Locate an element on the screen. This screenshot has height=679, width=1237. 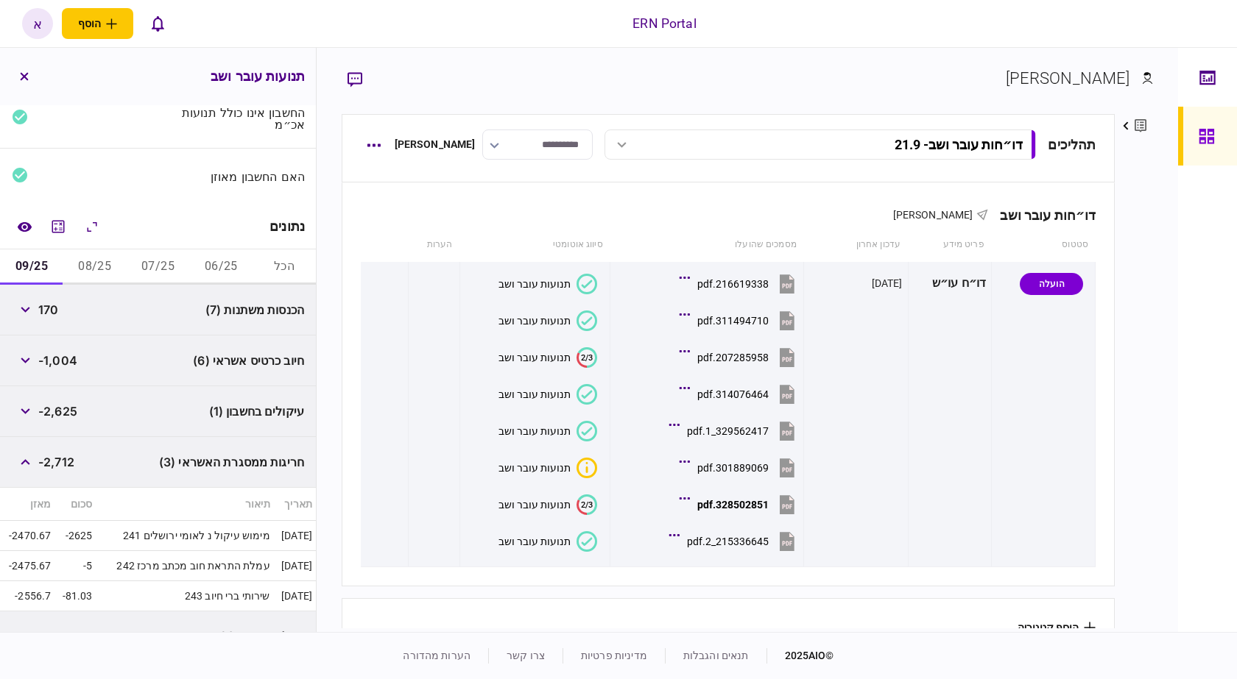
div: דו״ח עו״ש is located at coordinates (949, 283).